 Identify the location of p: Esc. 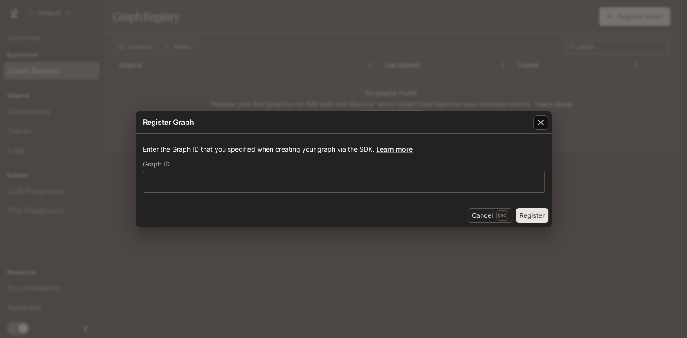
(502, 215).